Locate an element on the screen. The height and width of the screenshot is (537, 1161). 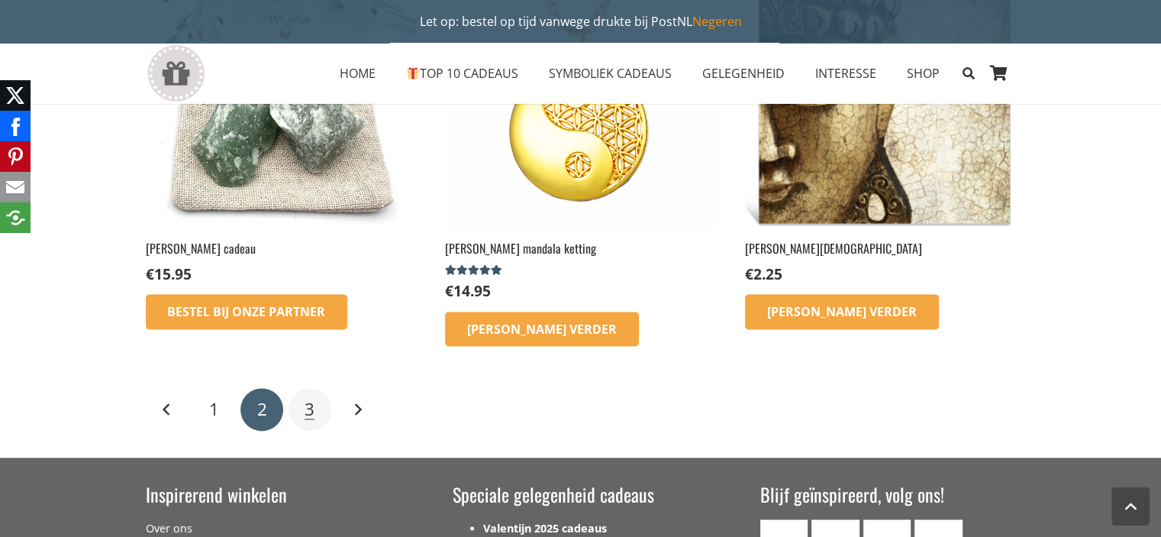
a: Valentijn 2025 cadeaus is located at coordinates (545, 528).